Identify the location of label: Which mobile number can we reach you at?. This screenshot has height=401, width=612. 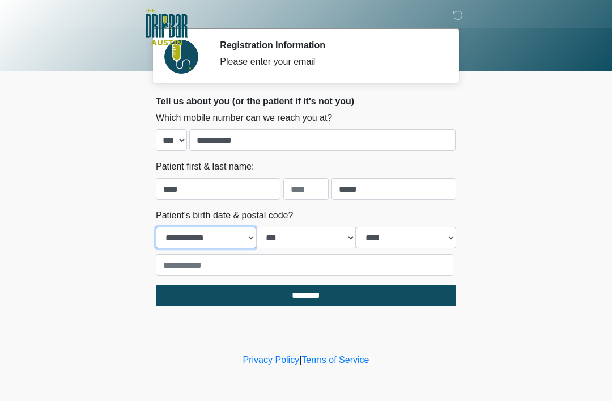
(244, 118).